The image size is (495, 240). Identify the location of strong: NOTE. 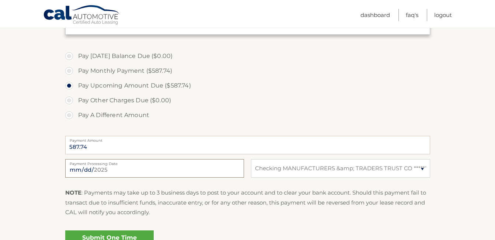
(73, 192).